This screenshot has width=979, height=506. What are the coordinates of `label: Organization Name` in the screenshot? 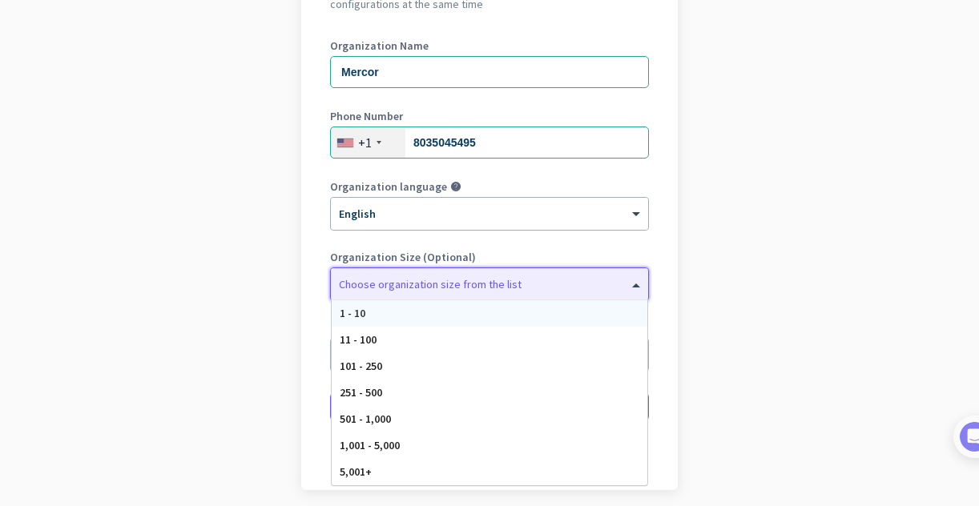 It's located at (490, 46).